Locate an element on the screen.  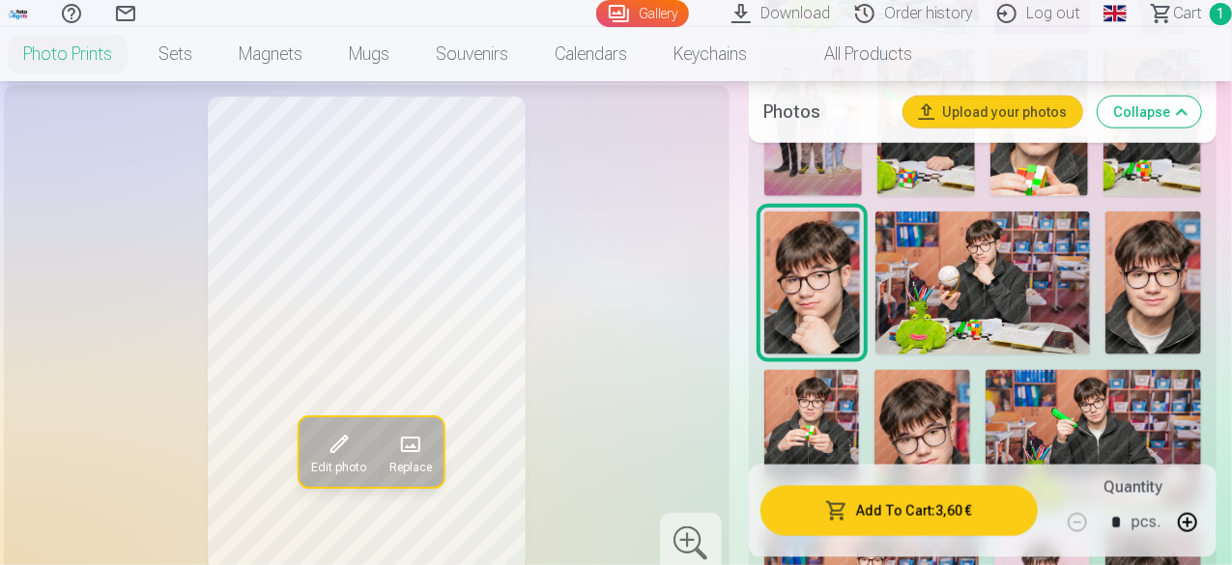
button: Edit photo is located at coordinates (338, 452).